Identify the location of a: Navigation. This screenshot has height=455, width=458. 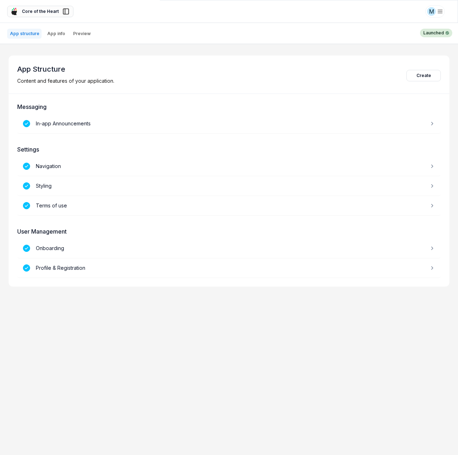
(229, 166).